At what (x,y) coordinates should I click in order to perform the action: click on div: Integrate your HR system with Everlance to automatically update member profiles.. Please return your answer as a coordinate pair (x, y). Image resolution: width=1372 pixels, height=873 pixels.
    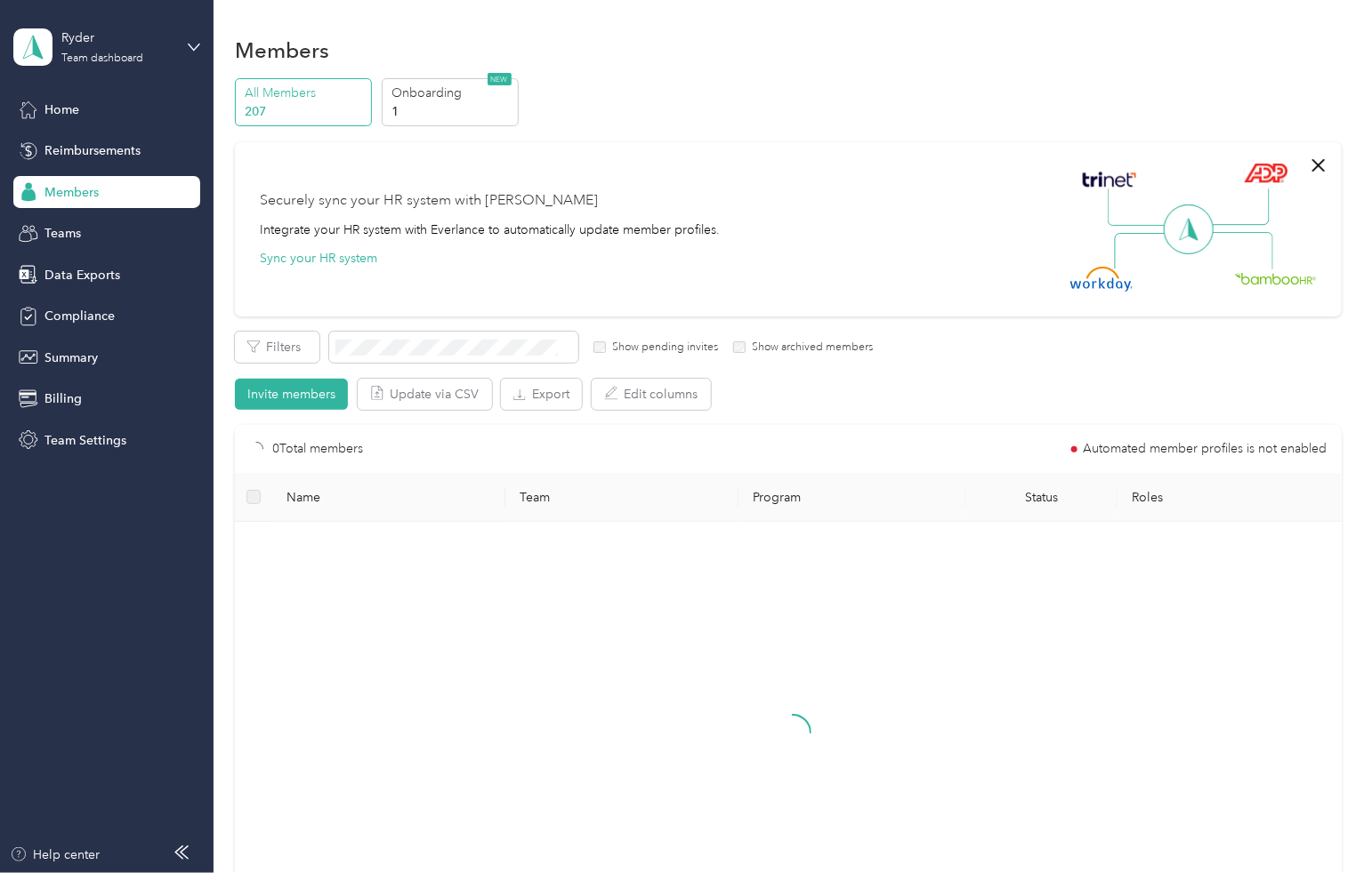
    Looking at the image, I should click on (489, 230).